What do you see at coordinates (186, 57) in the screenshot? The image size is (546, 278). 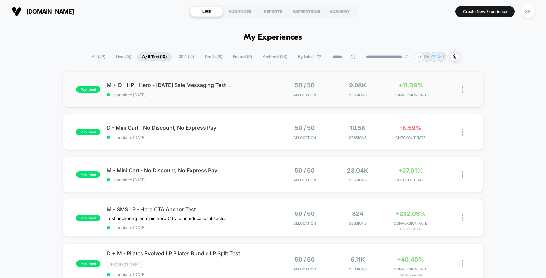 I see `span: 100% ( 15 )` at bounding box center [186, 57].